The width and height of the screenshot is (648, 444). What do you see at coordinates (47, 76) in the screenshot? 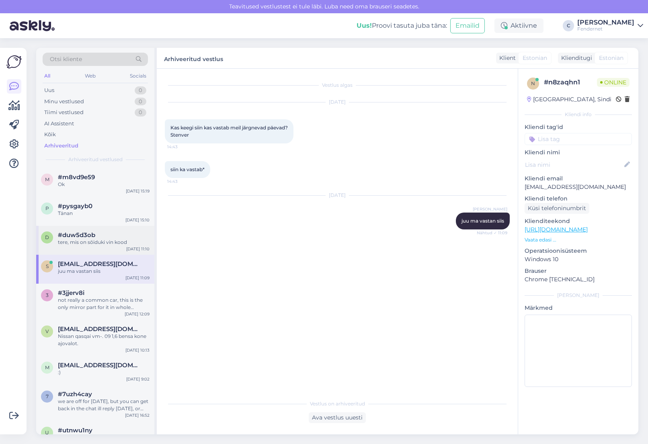
I see `div: All` at bounding box center [47, 76].